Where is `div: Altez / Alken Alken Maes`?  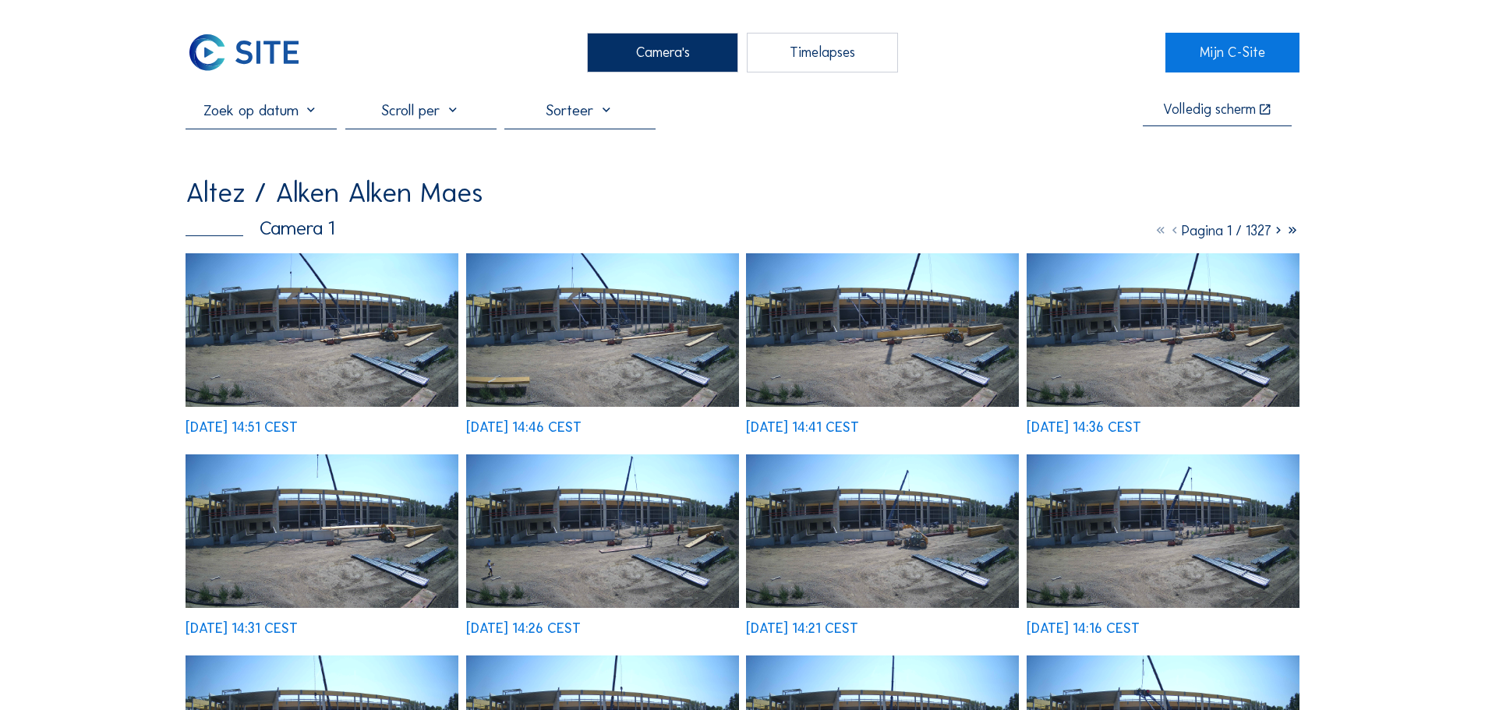
div: Altez / Alken Alken Maes is located at coordinates (334, 192).